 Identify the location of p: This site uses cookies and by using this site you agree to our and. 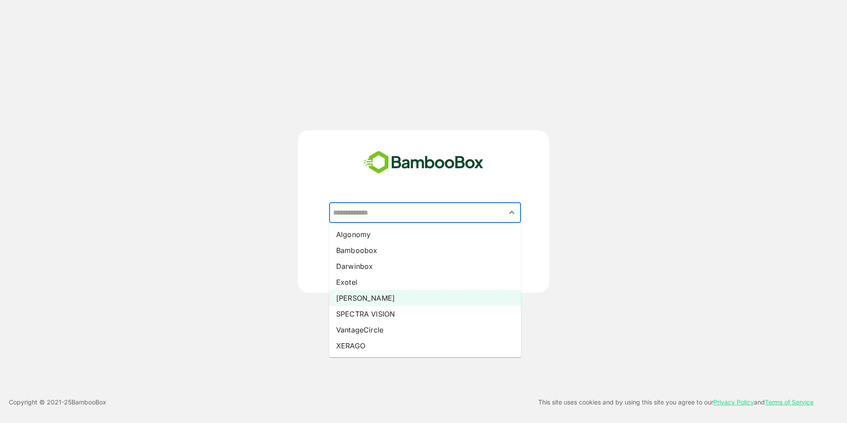
(676, 402).